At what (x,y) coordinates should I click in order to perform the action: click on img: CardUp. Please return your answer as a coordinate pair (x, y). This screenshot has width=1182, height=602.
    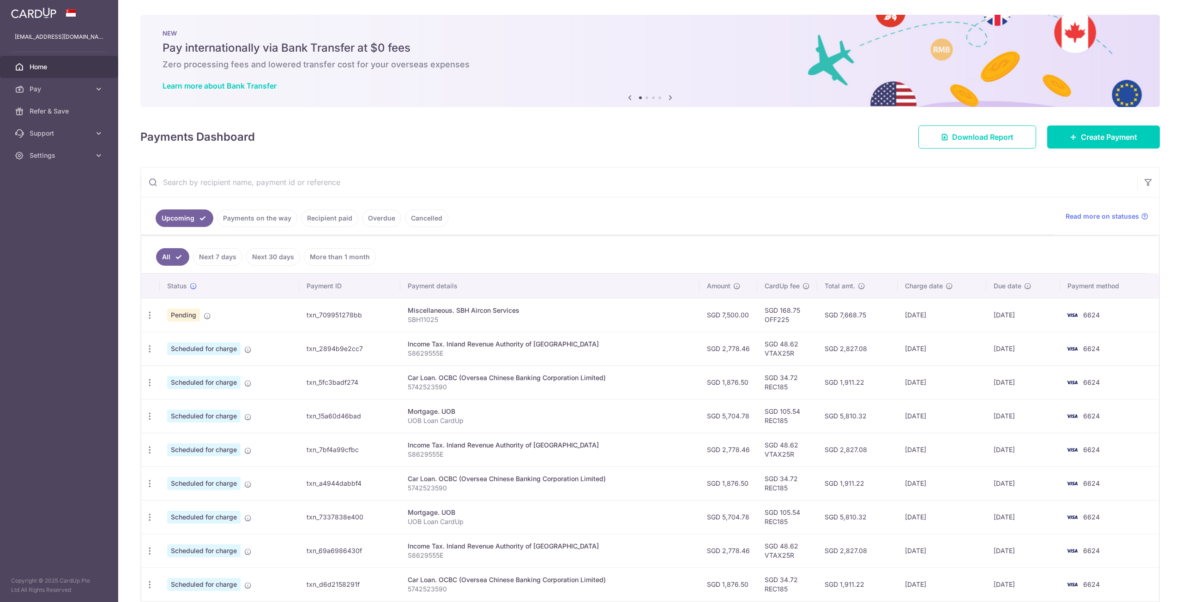
    Looking at the image, I should click on (34, 13).